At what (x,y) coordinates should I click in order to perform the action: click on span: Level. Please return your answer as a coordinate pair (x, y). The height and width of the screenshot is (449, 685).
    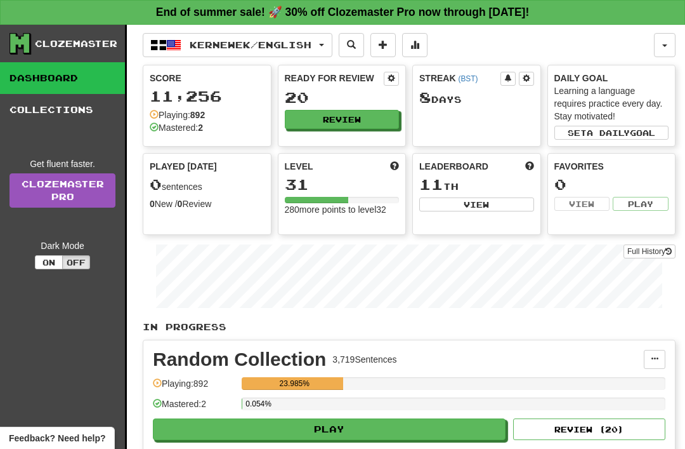
    Looking at the image, I should click on (299, 166).